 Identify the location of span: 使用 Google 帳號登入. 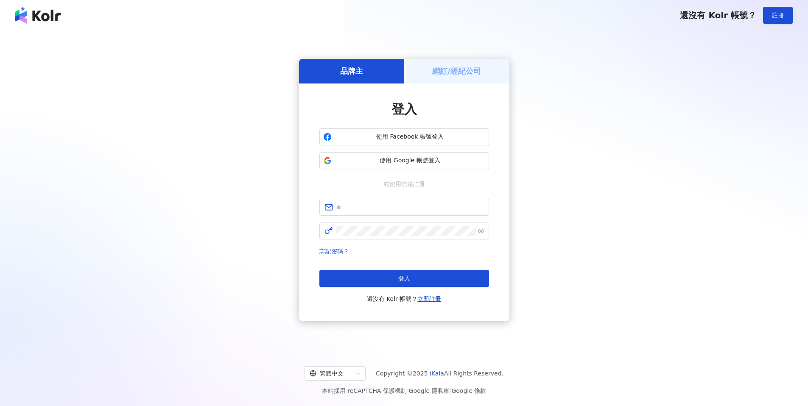
(410, 161).